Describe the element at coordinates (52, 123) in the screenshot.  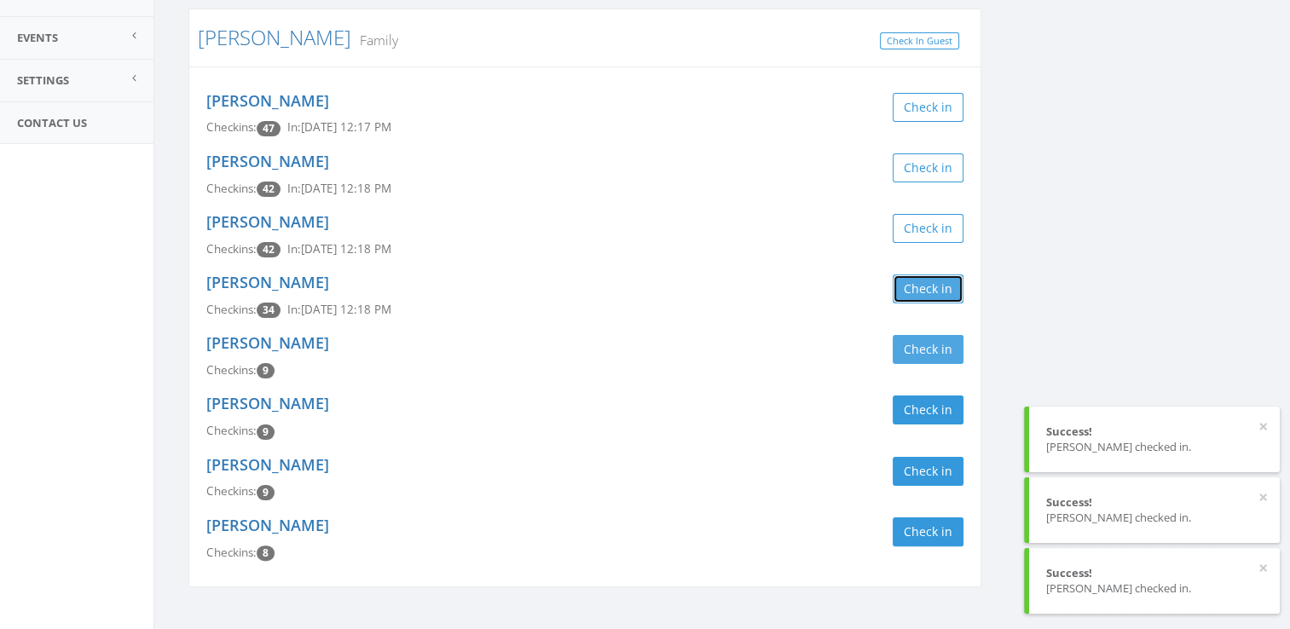
I see `span: Contact Us` at that location.